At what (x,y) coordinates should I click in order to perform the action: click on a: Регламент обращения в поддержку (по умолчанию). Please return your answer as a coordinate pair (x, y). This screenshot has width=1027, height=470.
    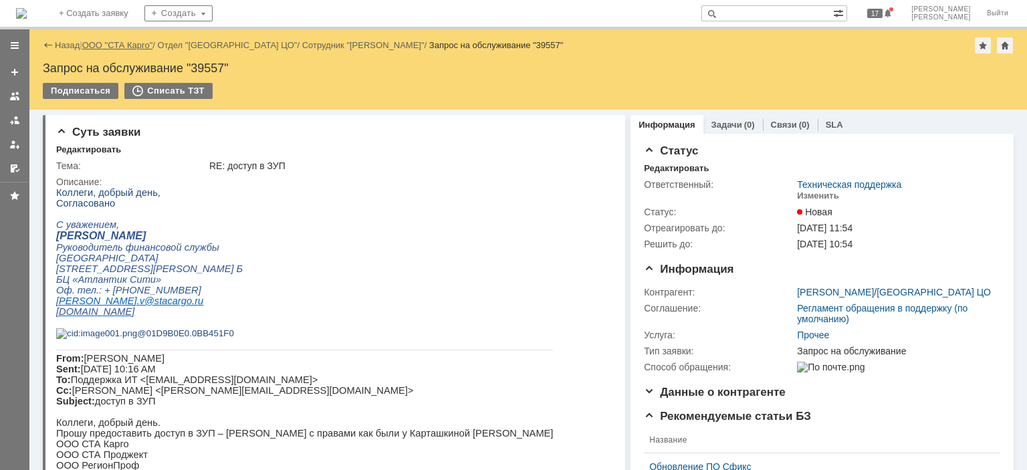
    Looking at the image, I should click on (882, 314).